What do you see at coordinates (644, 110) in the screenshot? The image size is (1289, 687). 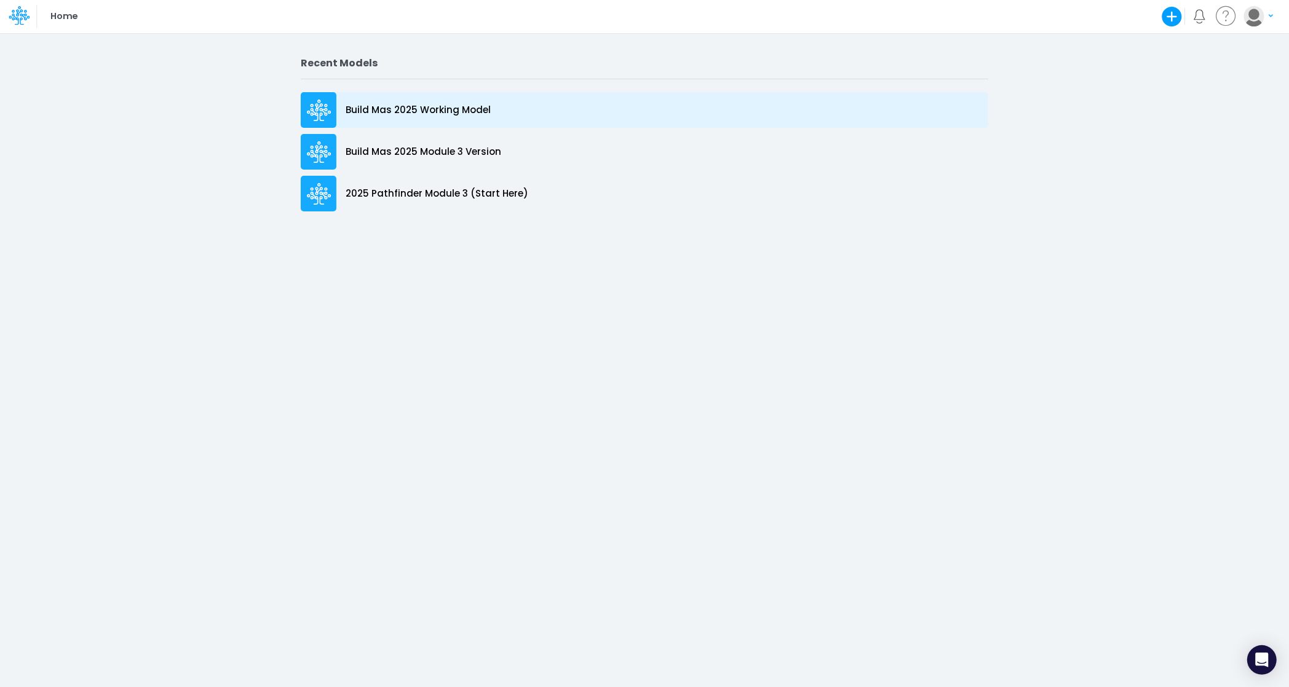 I see `a: Build Mas 2025 Working Model` at bounding box center [644, 110].